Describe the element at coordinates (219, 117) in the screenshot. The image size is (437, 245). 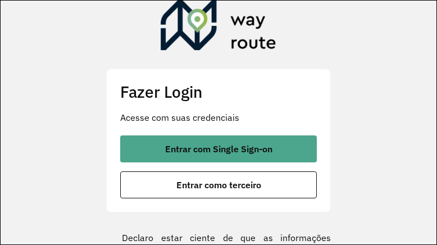
I see `p: Acesse com suas credenciais` at that location.